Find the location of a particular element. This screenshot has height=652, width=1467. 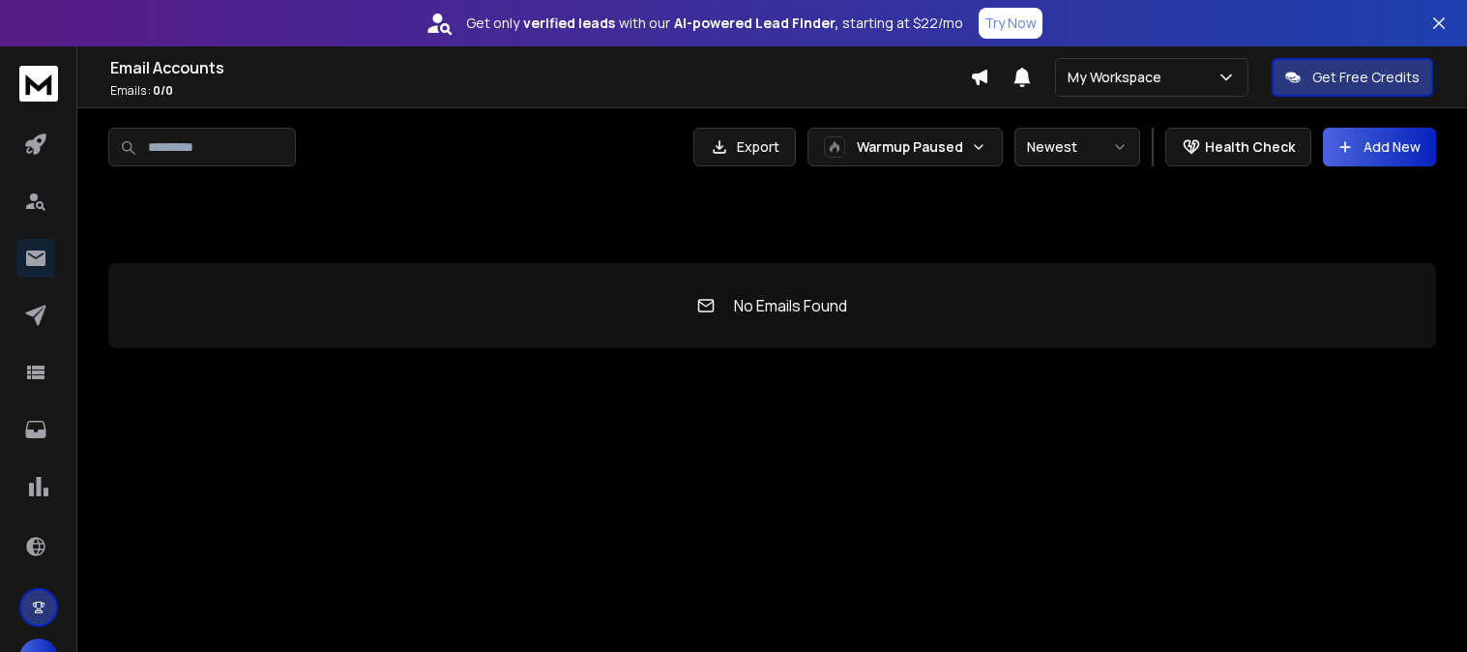

button: Health Check is located at coordinates (1238, 147).